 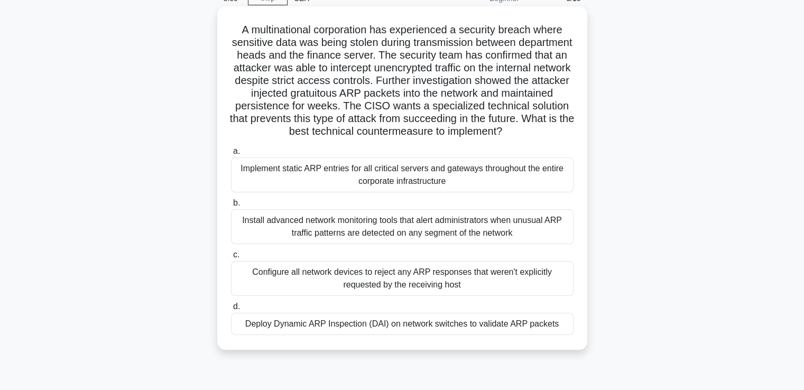 I want to click on span: a., so click(x=236, y=151).